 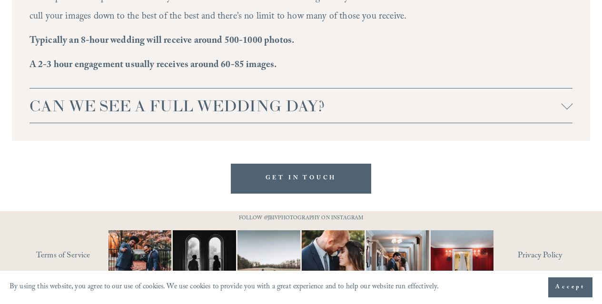 What do you see at coordinates (301, 179) in the screenshot?
I see `a: GET IN TOUCH` at bounding box center [301, 179].